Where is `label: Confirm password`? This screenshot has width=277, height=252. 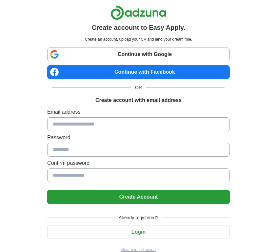
label: Confirm password is located at coordinates (139, 163).